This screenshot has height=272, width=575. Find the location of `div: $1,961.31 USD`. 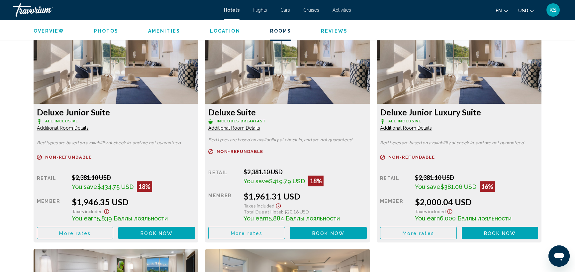

div: $1,961.31 USD is located at coordinates (305, 196).